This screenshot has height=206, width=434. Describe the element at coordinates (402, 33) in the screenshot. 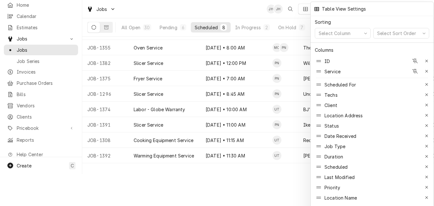

I see `button: Select Sort Order` at that location.